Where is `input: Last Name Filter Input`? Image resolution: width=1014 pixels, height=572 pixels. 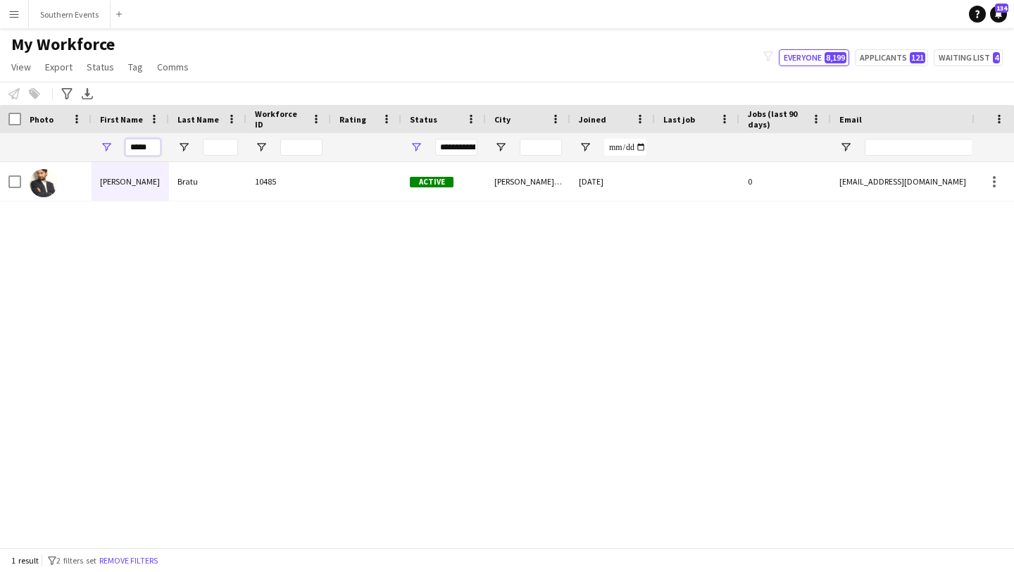
input: Last Name Filter Input is located at coordinates (221, 147).